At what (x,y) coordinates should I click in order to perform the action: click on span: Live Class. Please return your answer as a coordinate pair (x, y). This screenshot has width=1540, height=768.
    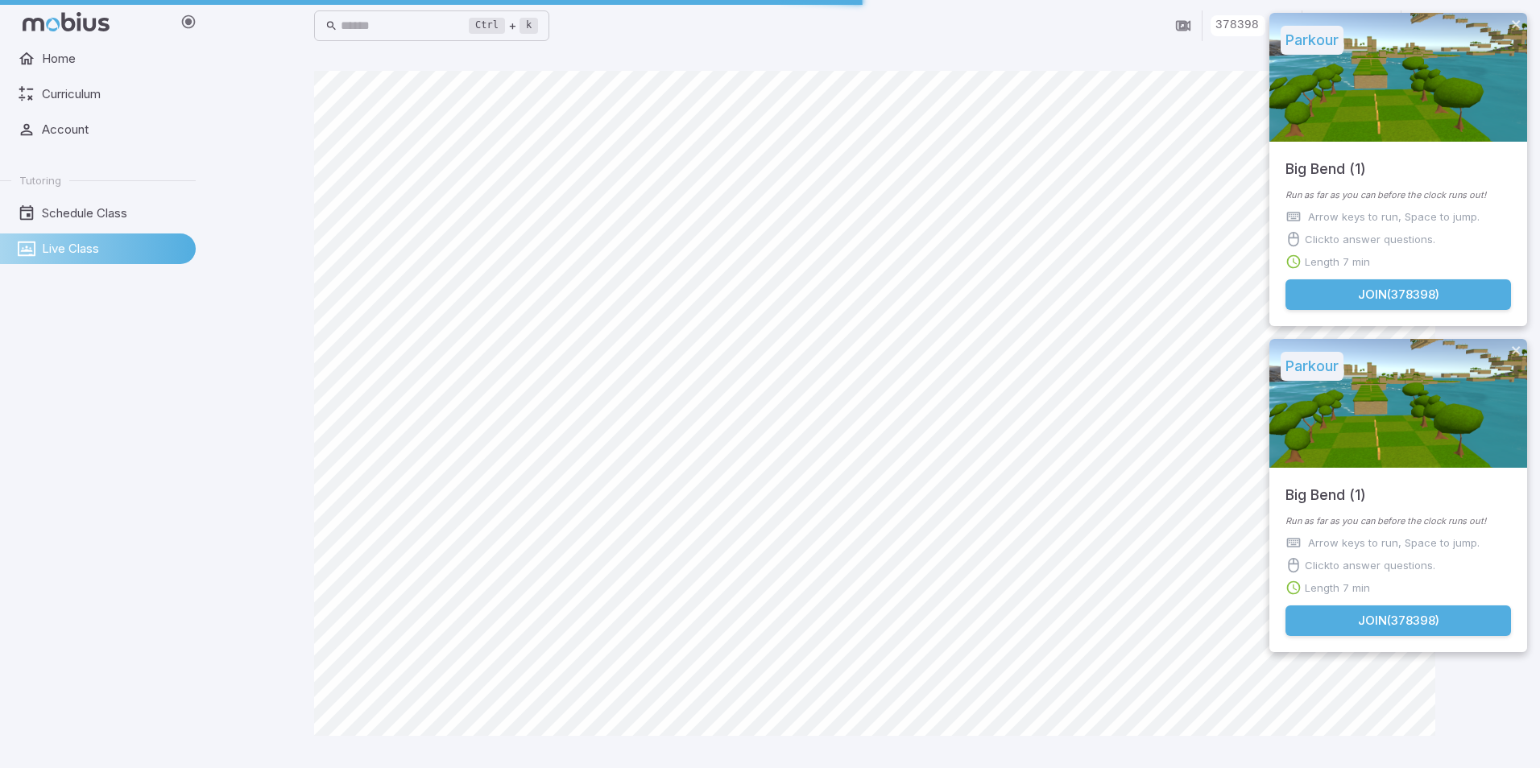
    Looking at the image, I should click on (113, 249).